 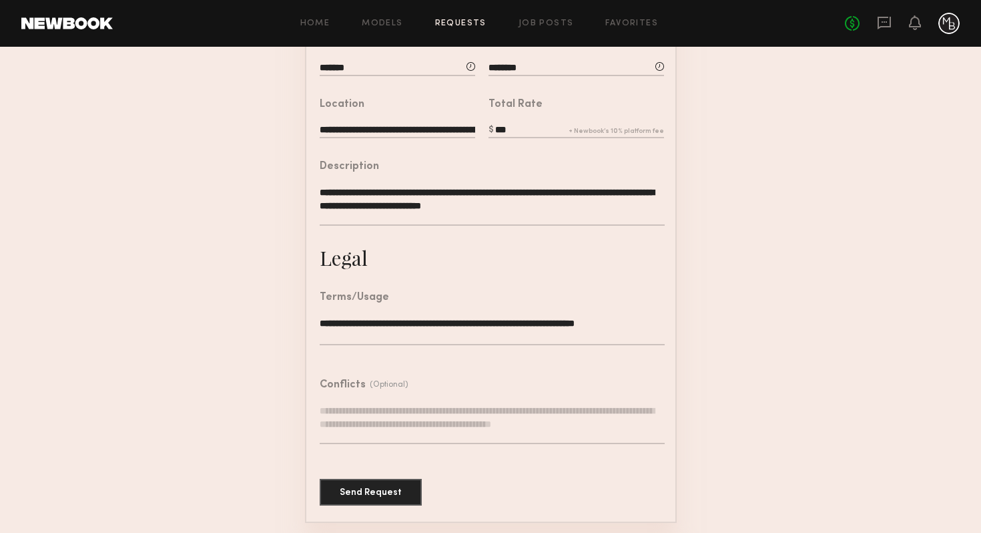 I want to click on div: Legal, so click(x=344, y=258).